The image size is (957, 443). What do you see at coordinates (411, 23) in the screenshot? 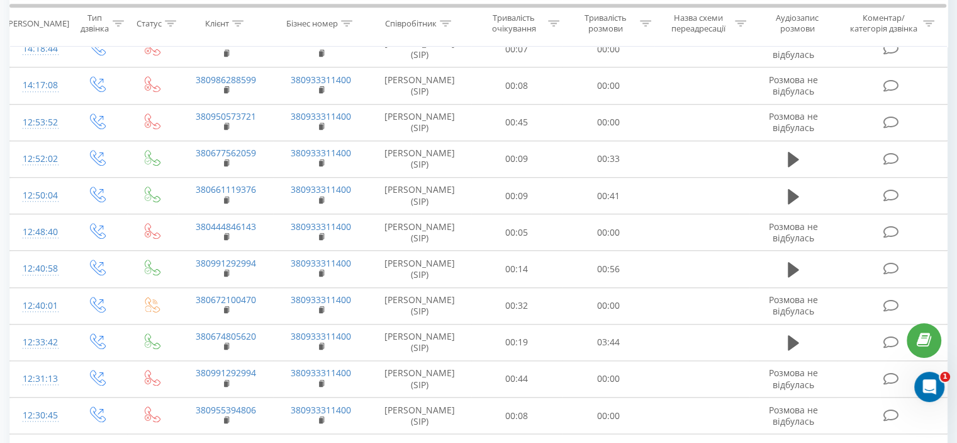
I see `div: Співробітник` at bounding box center [411, 23].